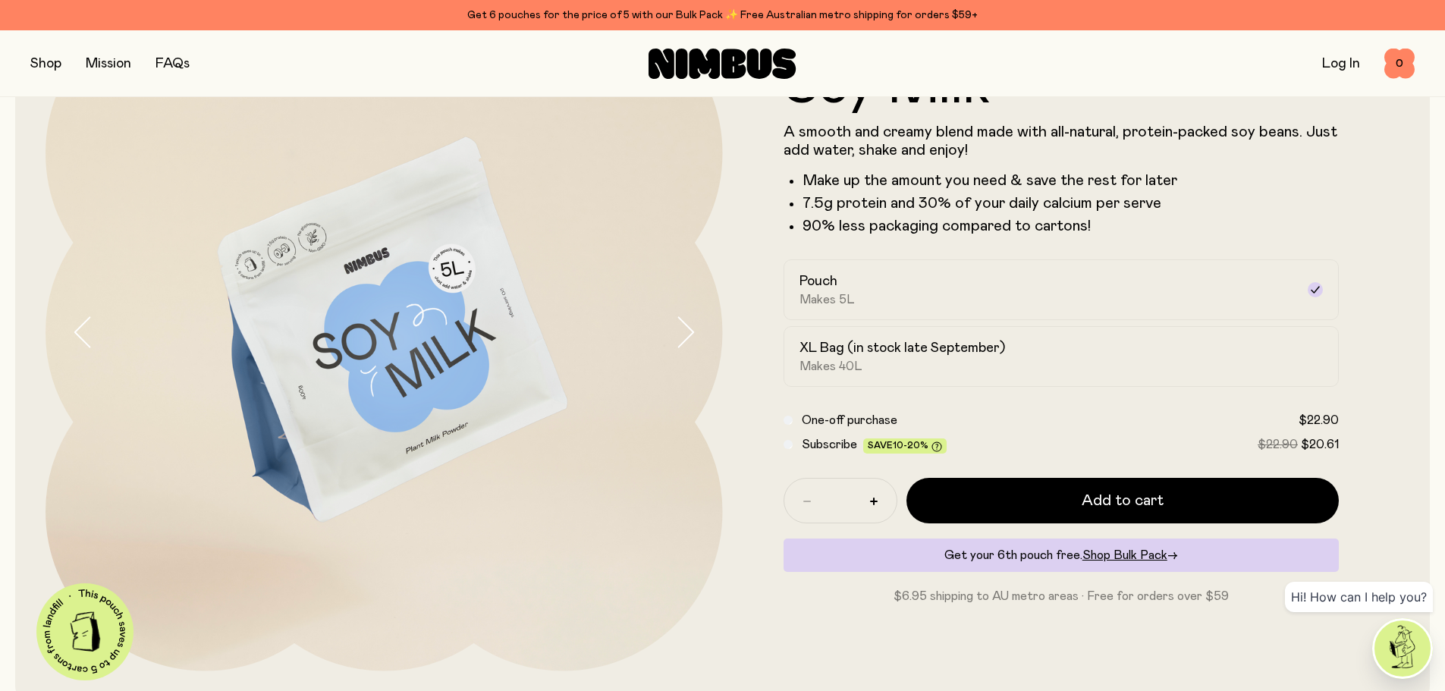 This screenshot has width=1445, height=691. I want to click on span: Subscribe, so click(829, 444).